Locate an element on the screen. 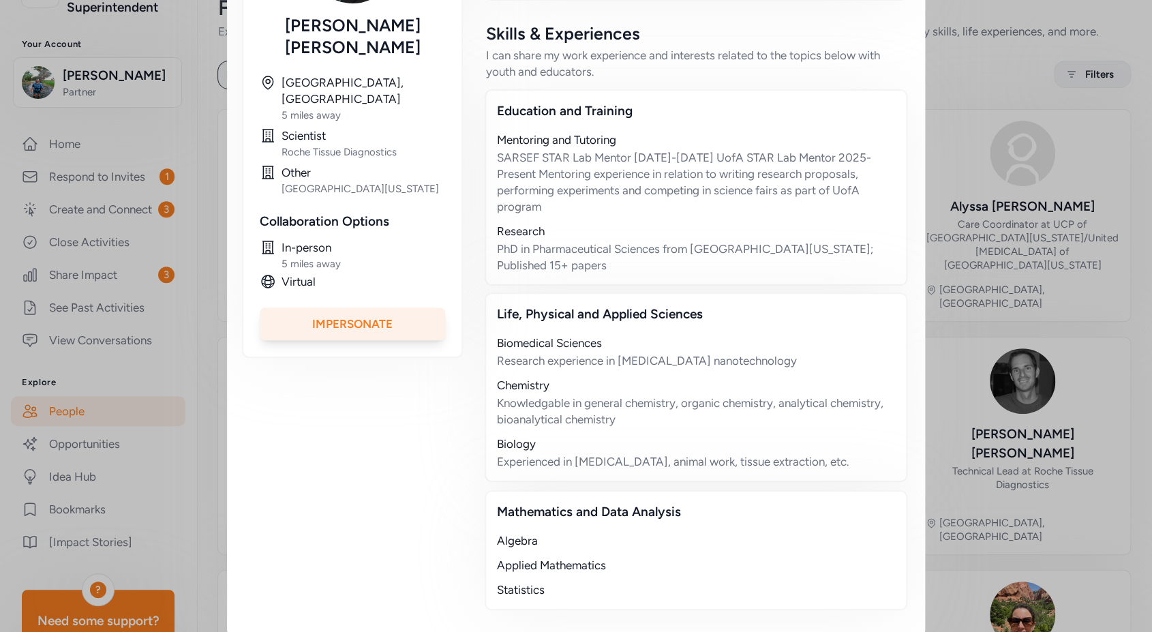 The width and height of the screenshot is (1152, 632). div: Biomedical Sciences is located at coordinates (696, 343).